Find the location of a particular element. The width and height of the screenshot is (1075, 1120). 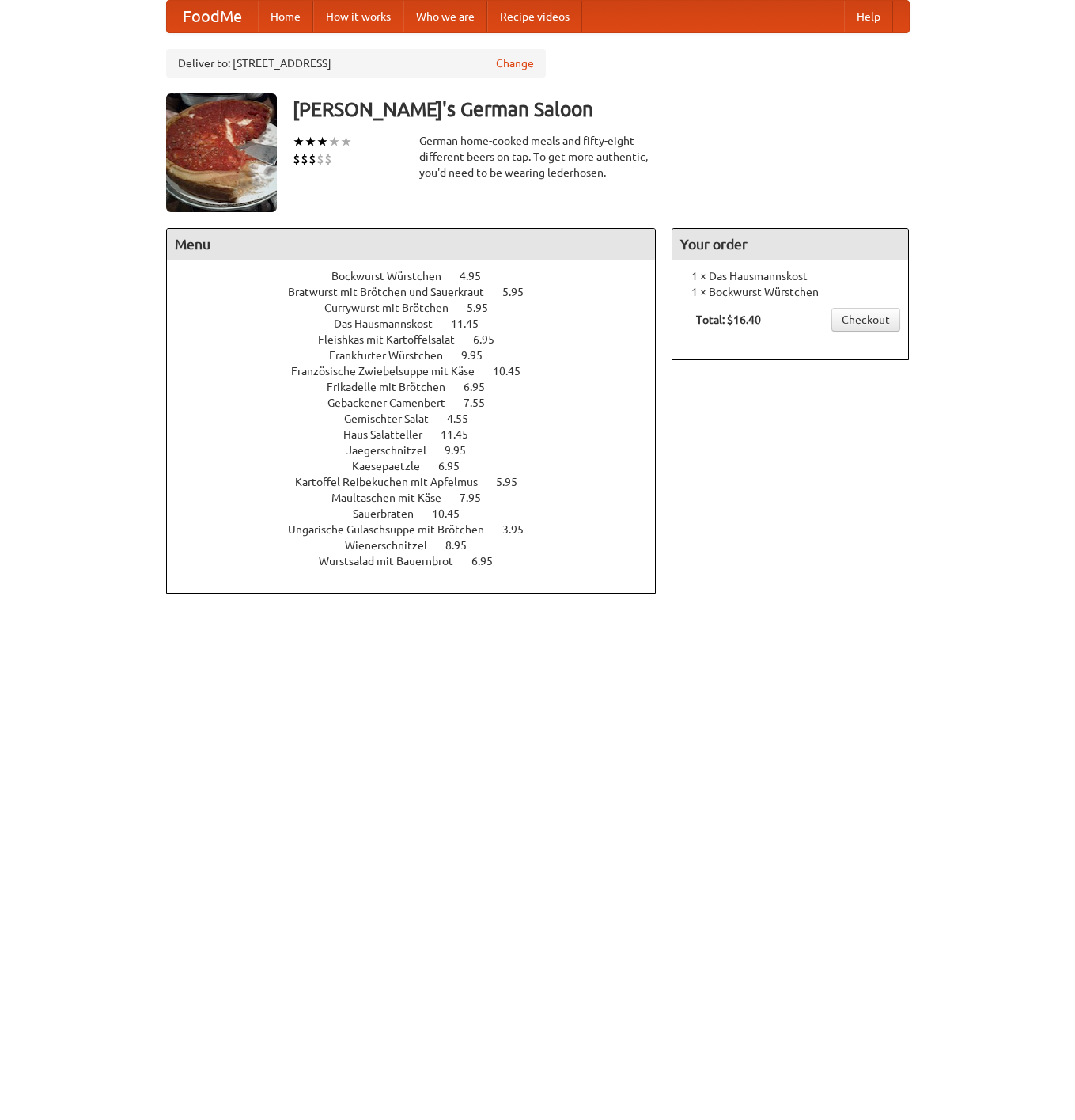

span: Currywurst mit Brötchen is located at coordinates (394, 308).